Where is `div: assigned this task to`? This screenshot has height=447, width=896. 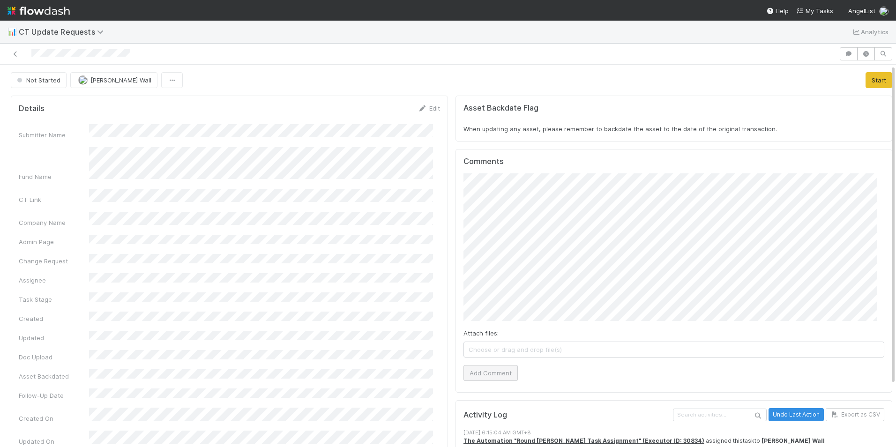
div: assigned this task to is located at coordinates (677, 441).